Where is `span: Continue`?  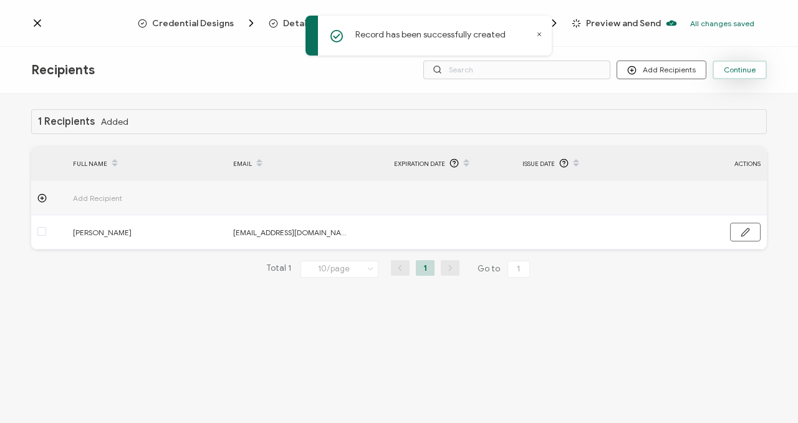
span: Continue is located at coordinates (739, 70).